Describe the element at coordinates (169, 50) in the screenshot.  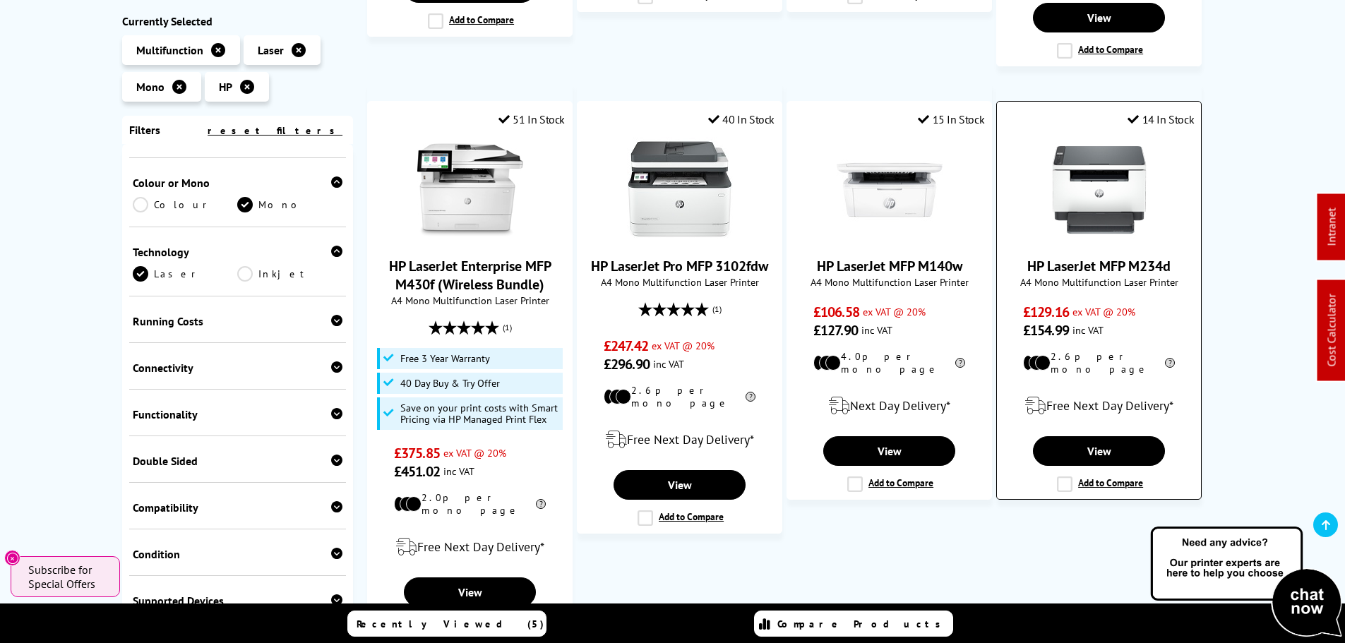
I see `span: Multifunction` at that location.